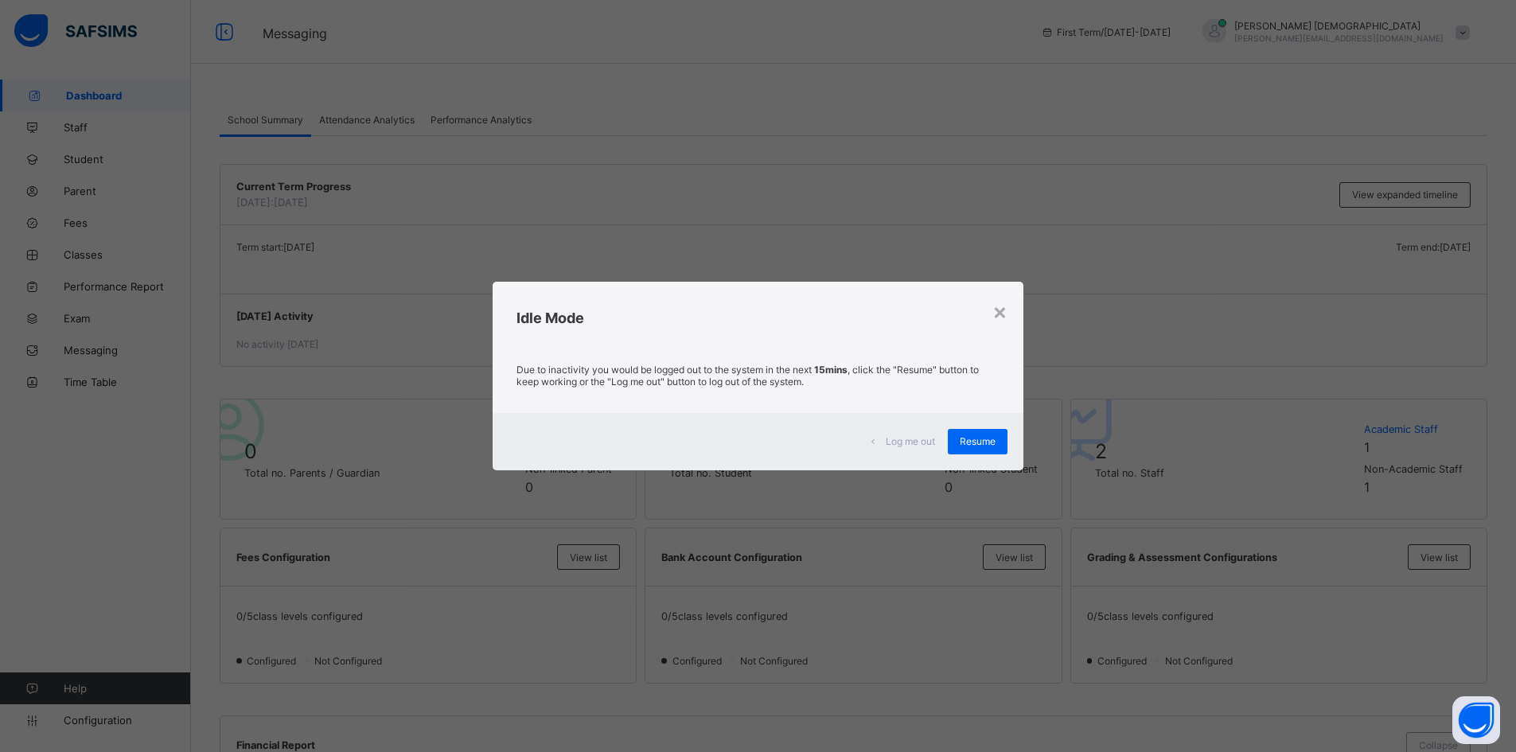 This screenshot has height=752, width=1516. I want to click on span: Resume, so click(977, 441).